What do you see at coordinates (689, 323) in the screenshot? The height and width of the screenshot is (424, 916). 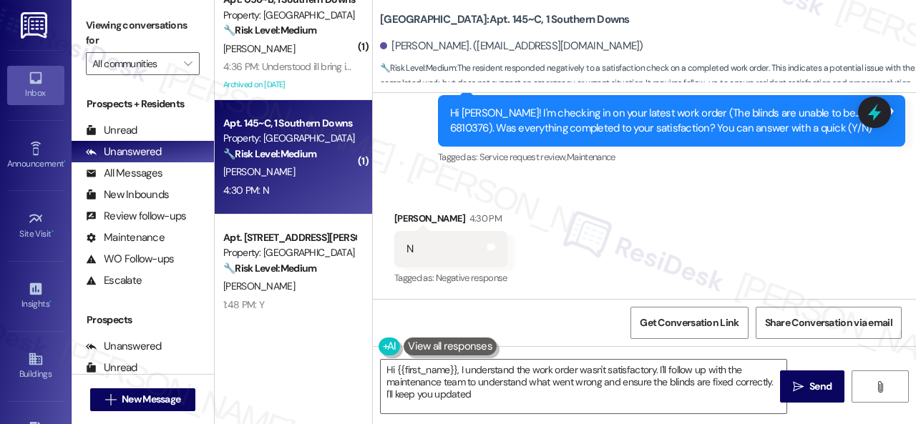 I see `span: Get Conversation Link` at bounding box center [689, 323].